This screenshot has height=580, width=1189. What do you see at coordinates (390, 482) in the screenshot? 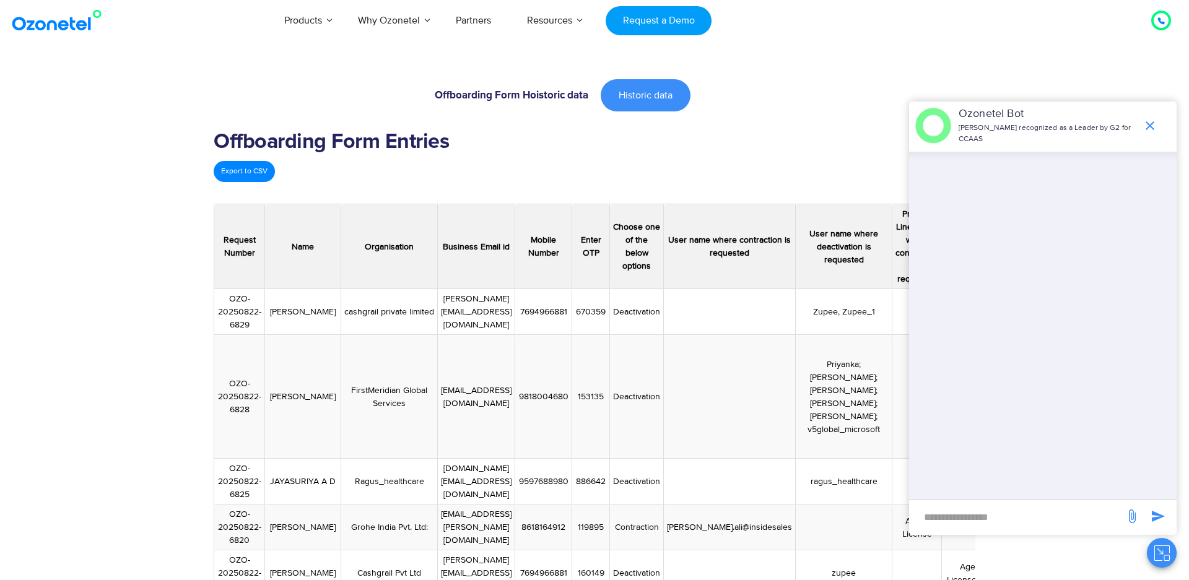
I see `td: Ragus_healthcare` at bounding box center [390, 482].